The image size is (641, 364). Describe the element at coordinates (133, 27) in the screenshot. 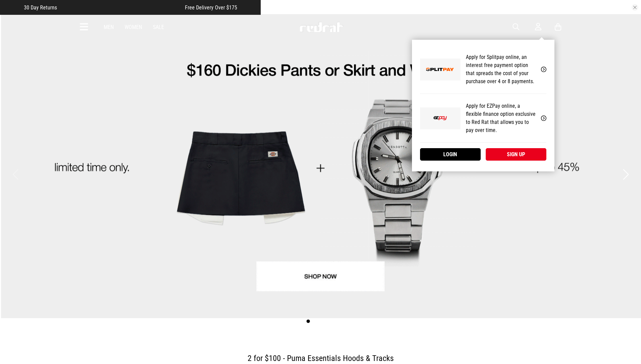

I see `a: Women` at that location.